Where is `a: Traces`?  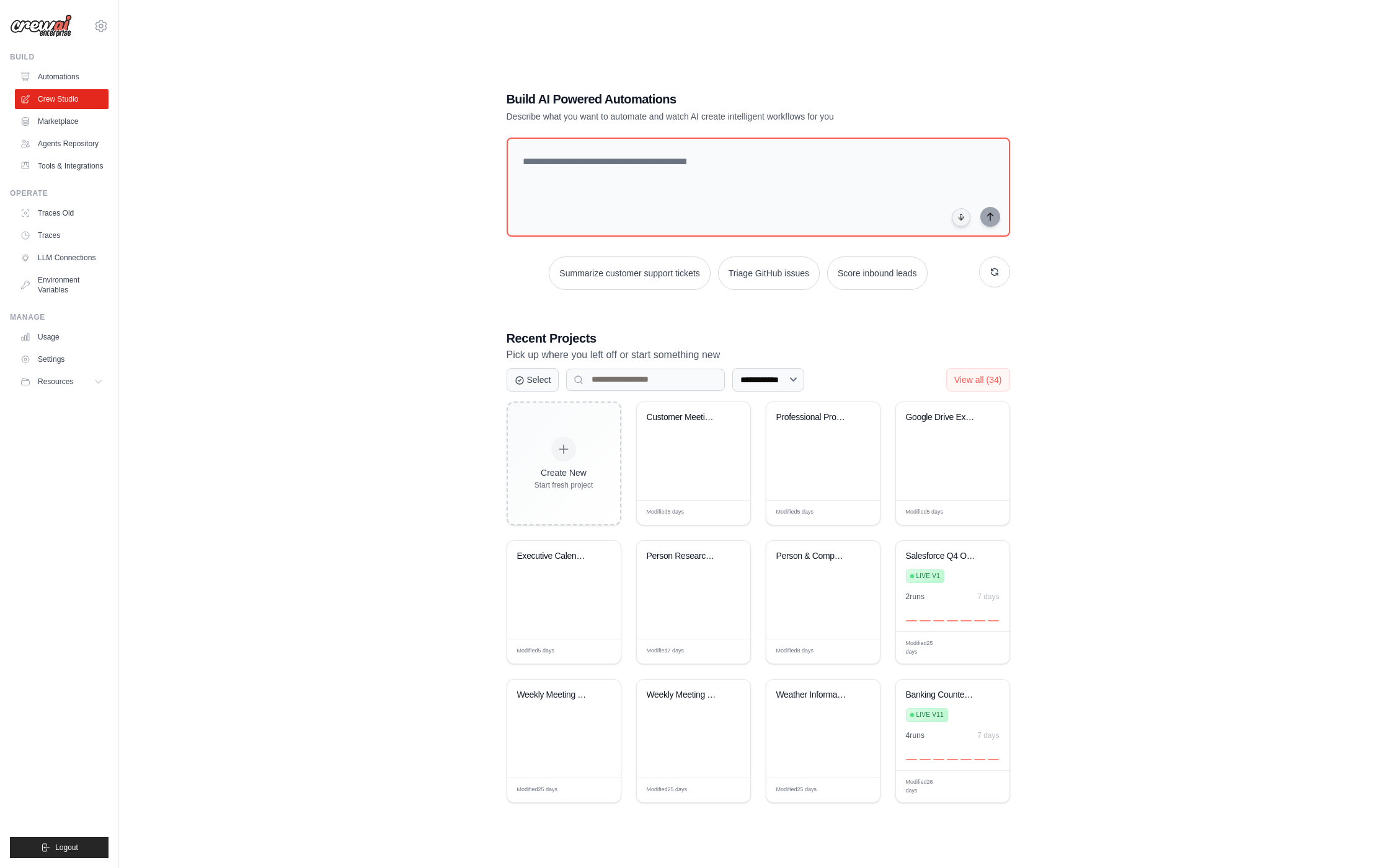 a: Traces is located at coordinates (62, 235).